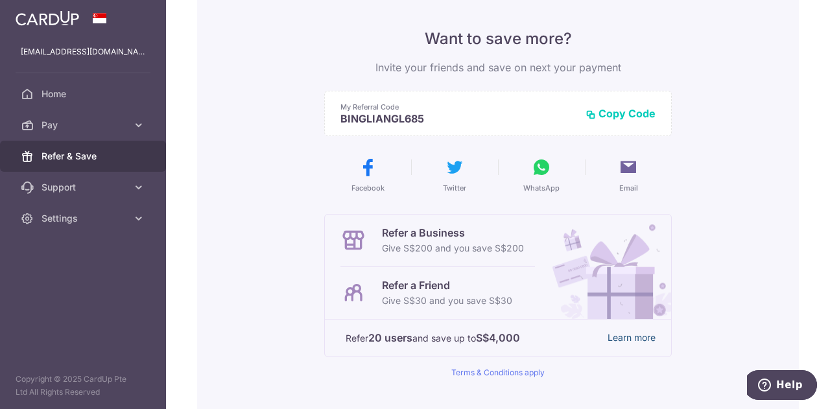  What do you see at coordinates (498, 67) in the screenshot?
I see `p: Invite your friends and save on next your payment` at bounding box center [498, 67].